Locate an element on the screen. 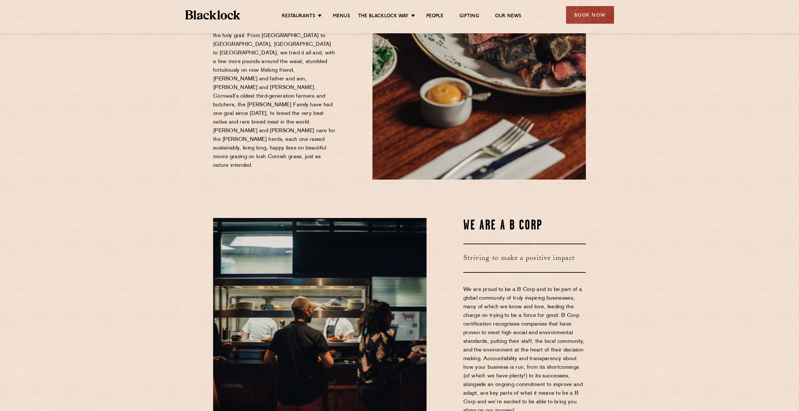 This screenshot has height=411, width=799. a: Menus is located at coordinates (341, 17).